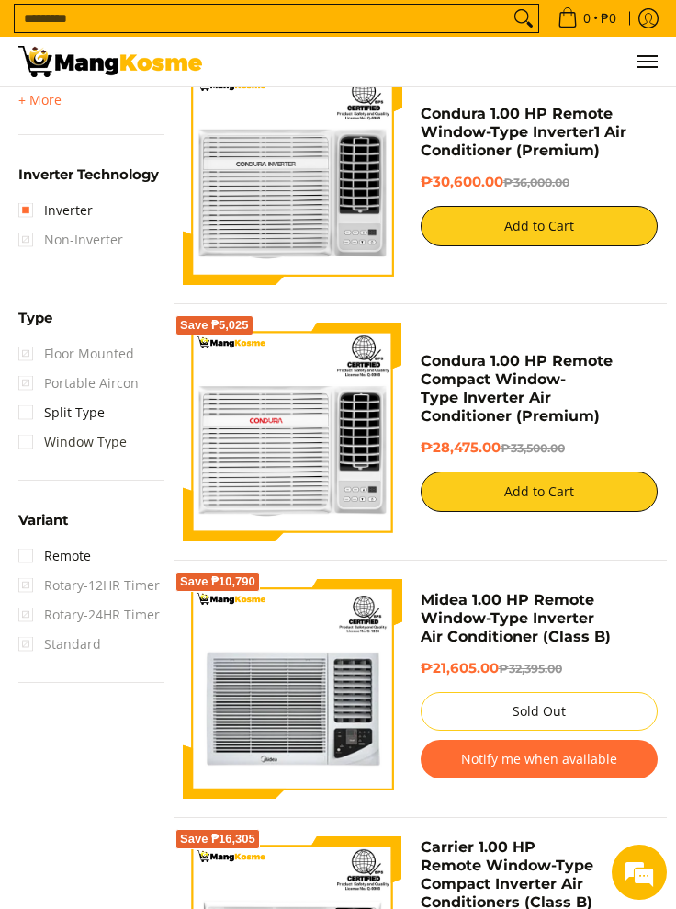 Image resolution: width=676 pixels, height=909 pixels. I want to click on a: Window Type, so click(73, 442).